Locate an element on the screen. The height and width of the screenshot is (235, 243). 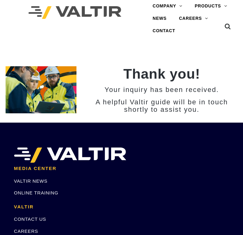
img: VALTIR is located at coordinates (70, 155).